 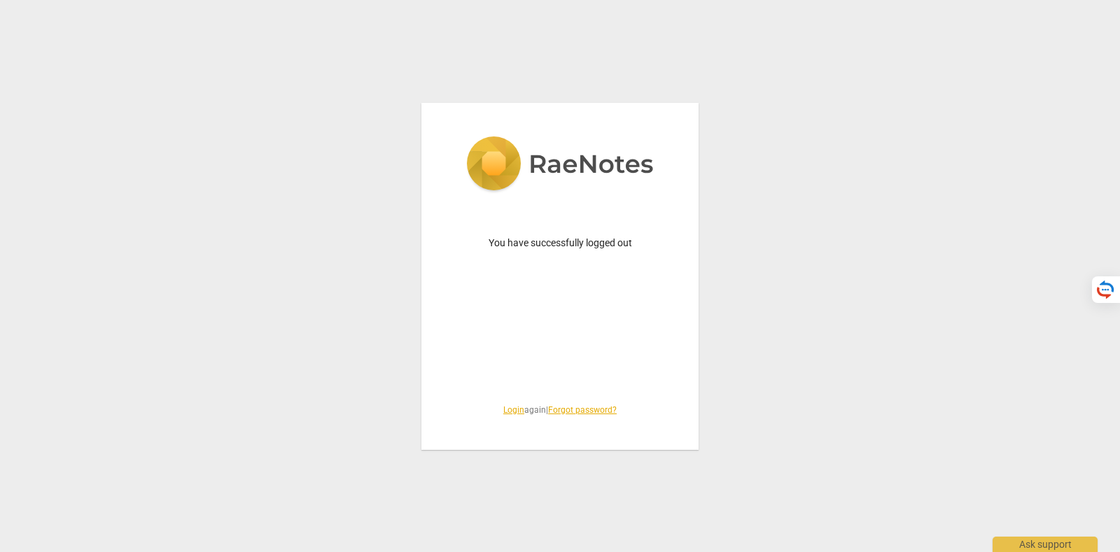 I want to click on a: Forgot password?, so click(x=583, y=410).